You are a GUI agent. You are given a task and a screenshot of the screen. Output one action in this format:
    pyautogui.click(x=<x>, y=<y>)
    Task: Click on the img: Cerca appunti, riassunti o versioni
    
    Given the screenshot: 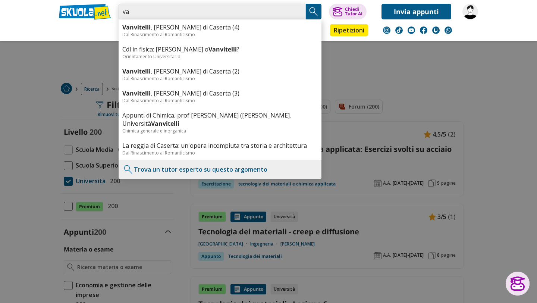 What is the action you would take?
    pyautogui.click(x=314, y=12)
    